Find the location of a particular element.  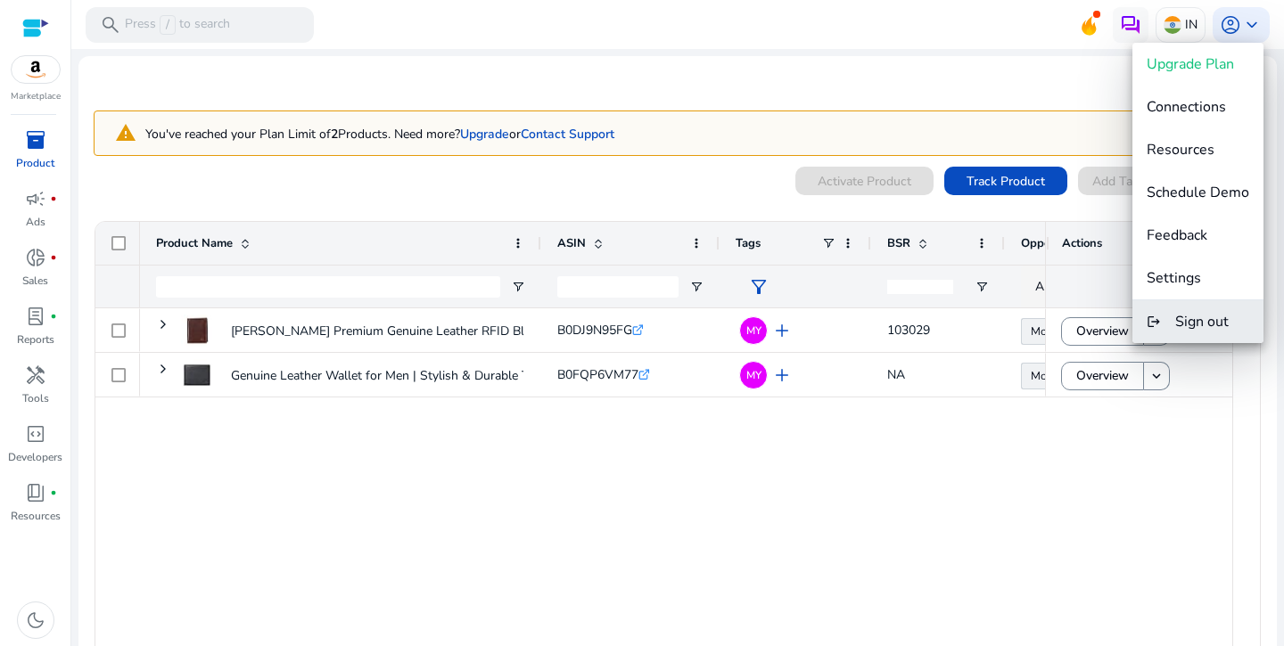

span: Sign out is located at coordinates (1202, 322).